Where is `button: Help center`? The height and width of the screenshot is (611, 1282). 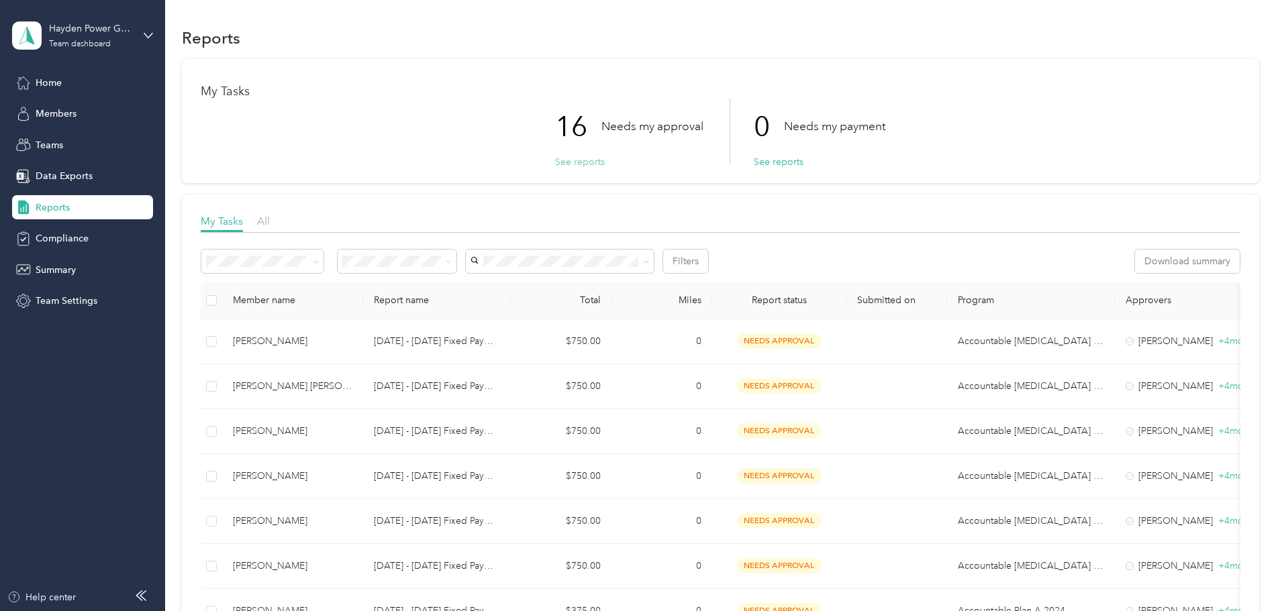
button: Help center is located at coordinates (42, 597).